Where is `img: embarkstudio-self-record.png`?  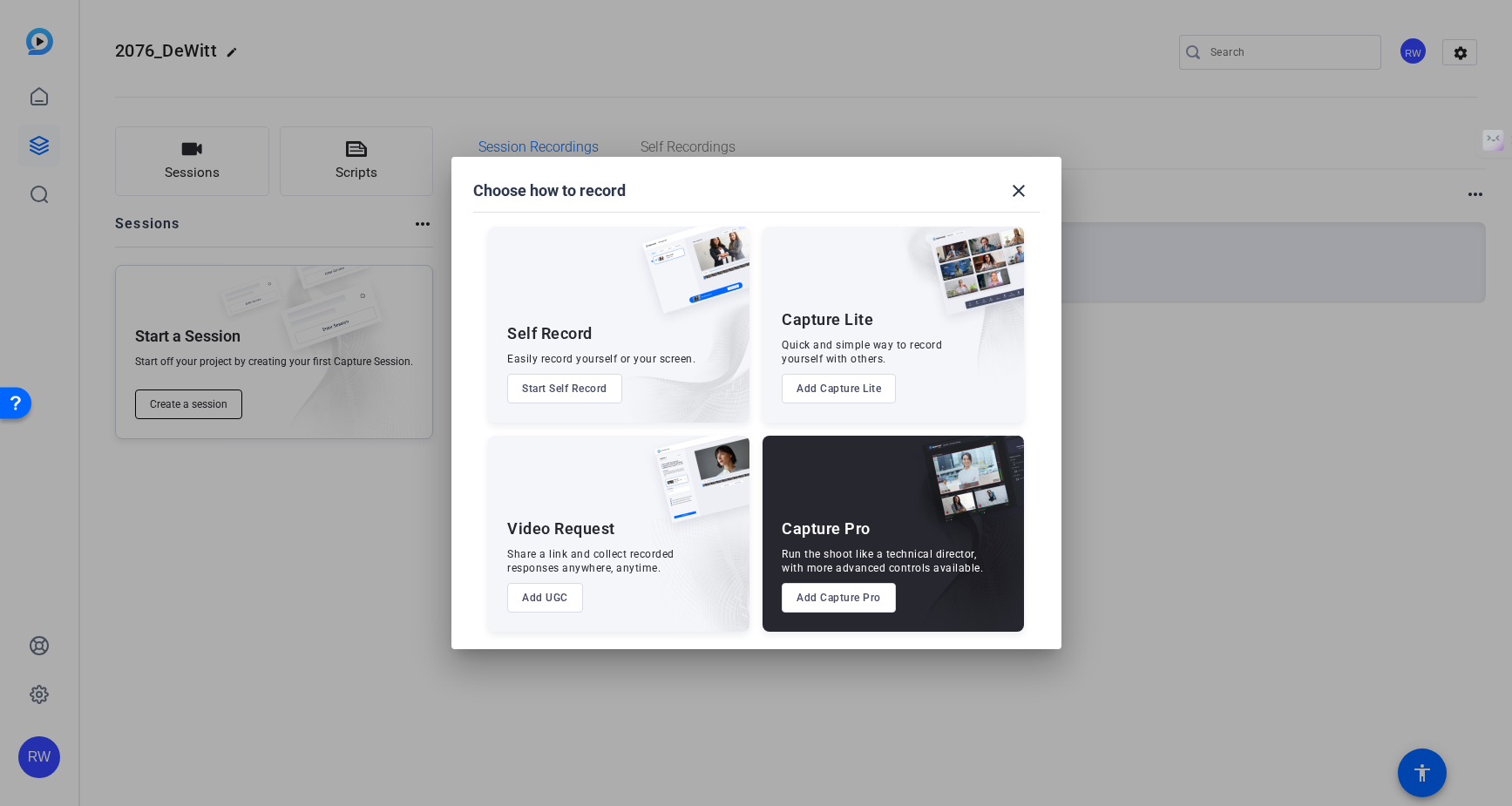 img: embarkstudio-self-record.png is located at coordinates (673, 343).